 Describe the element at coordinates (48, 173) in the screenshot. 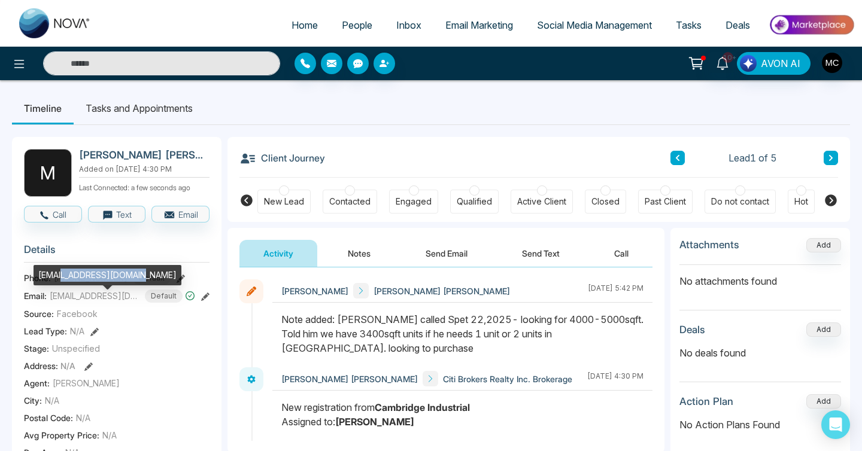

I see `div: M` at that location.